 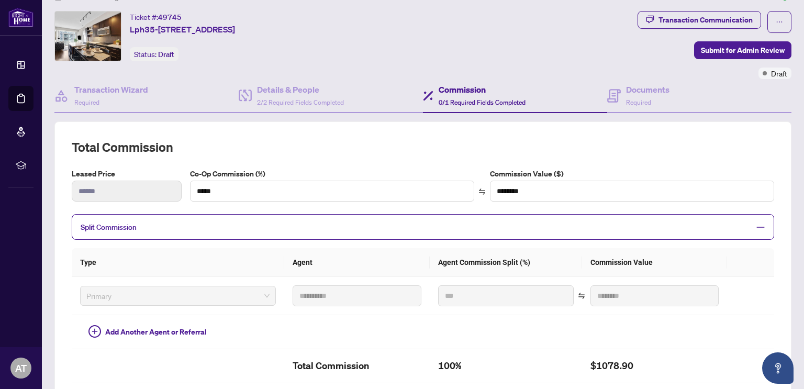 What do you see at coordinates (648, 90) in the screenshot?
I see `h4: Documents` at bounding box center [648, 90].